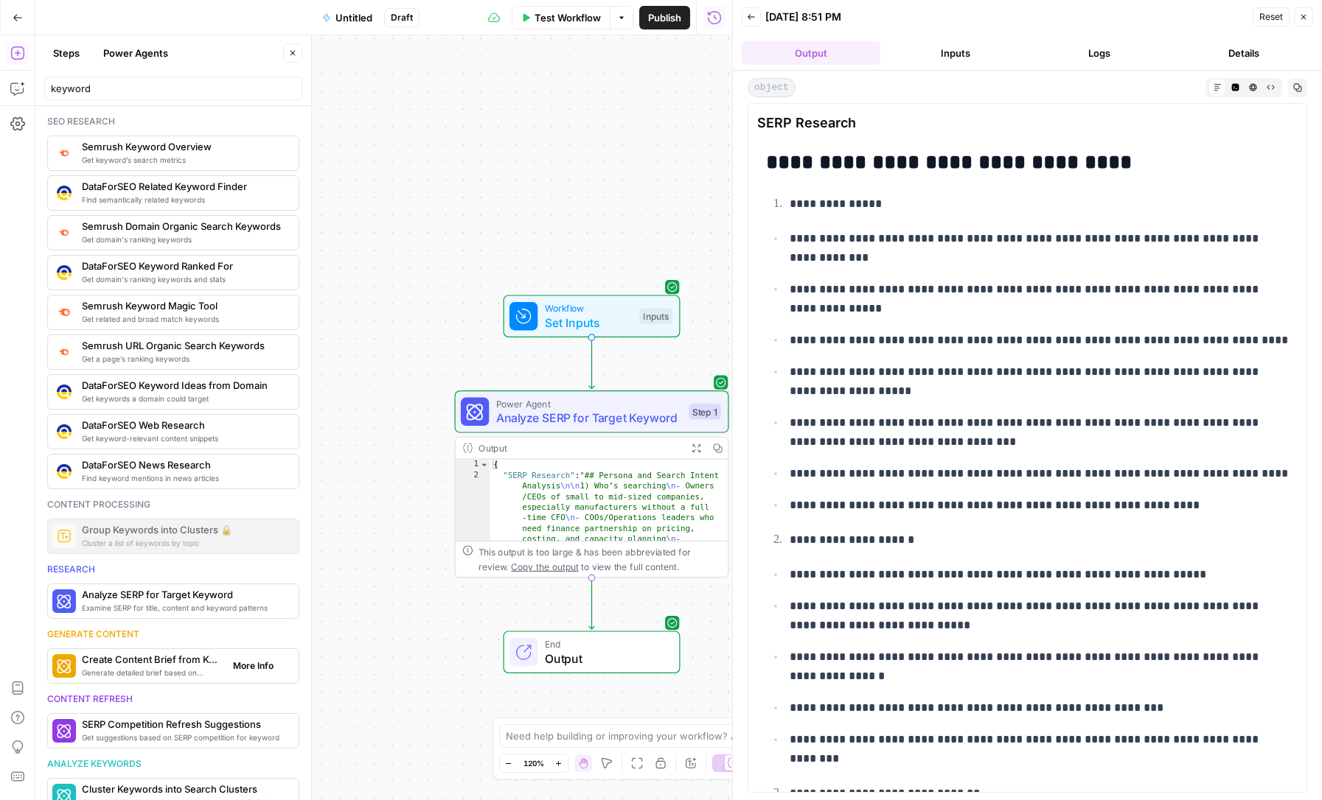 The height and width of the screenshot is (800, 1322). Describe the element at coordinates (184, 399) in the screenshot. I see `span: Get keywords a domain could target` at that location.